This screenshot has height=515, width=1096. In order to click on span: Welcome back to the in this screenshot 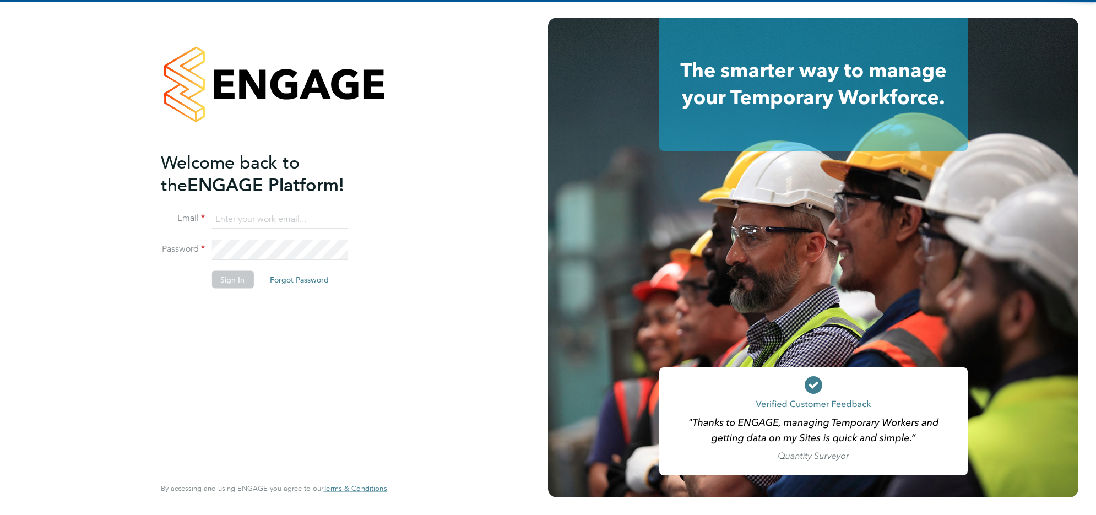, I will do `click(230, 174)`.